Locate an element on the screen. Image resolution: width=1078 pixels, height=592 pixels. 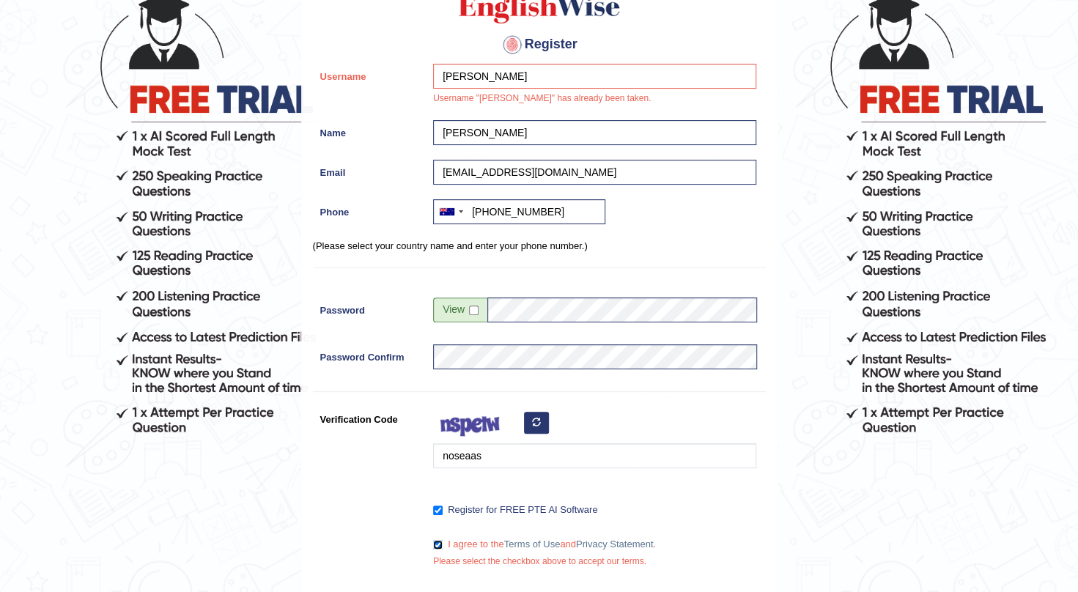
label: Phone is located at coordinates (369, 209).